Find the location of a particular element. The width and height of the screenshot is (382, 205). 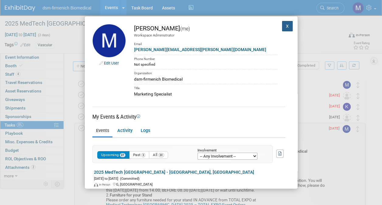

a: Activity is located at coordinates (124, 131).